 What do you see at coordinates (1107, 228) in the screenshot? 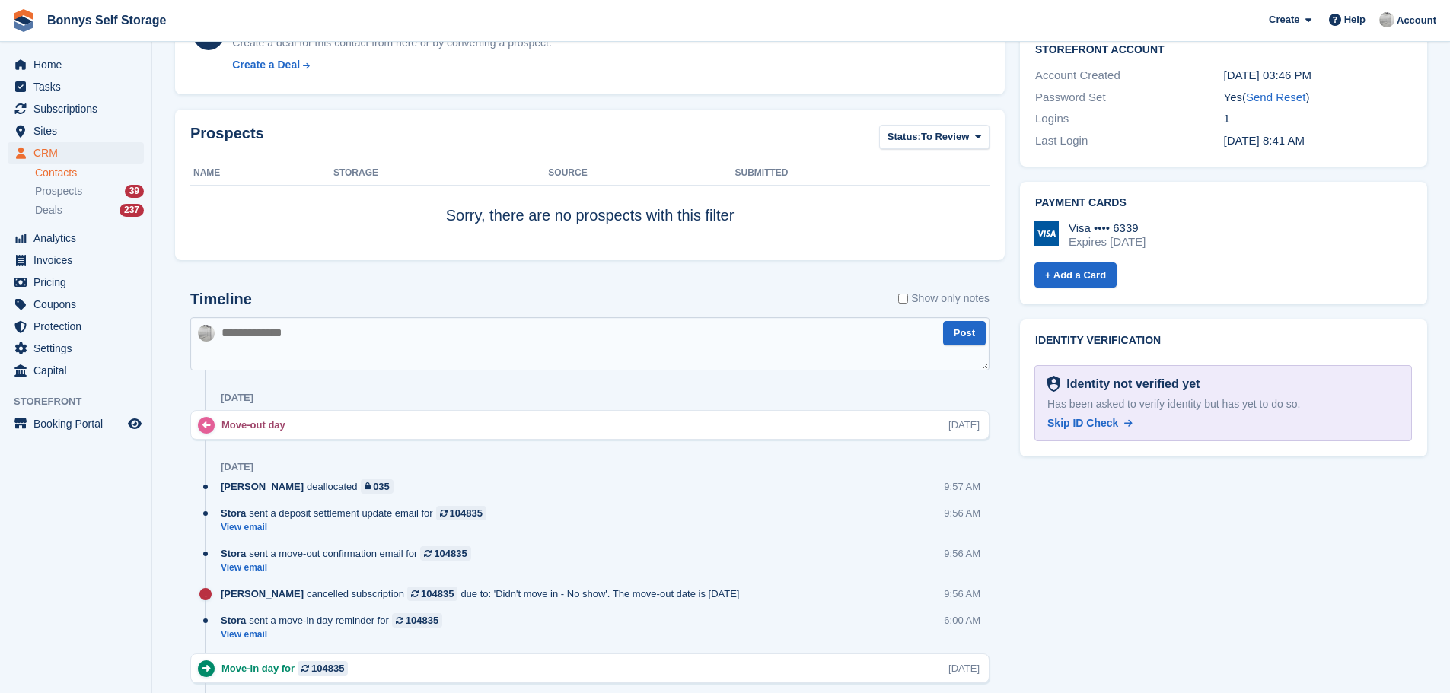
I see `div: Visa •••• 6339` at bounding box center [1107, 228].